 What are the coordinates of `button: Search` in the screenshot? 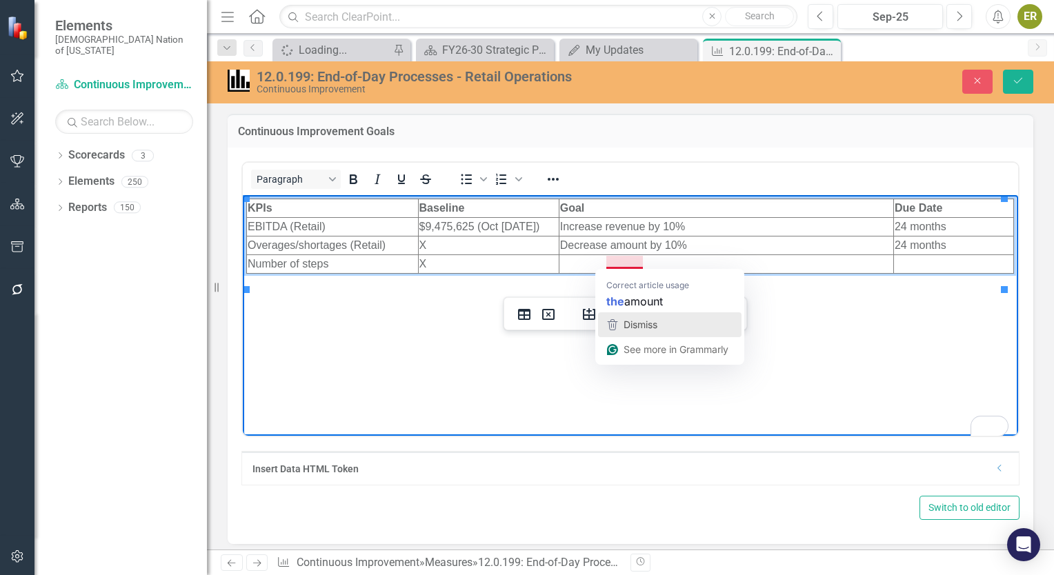 It's located at (759, 17).